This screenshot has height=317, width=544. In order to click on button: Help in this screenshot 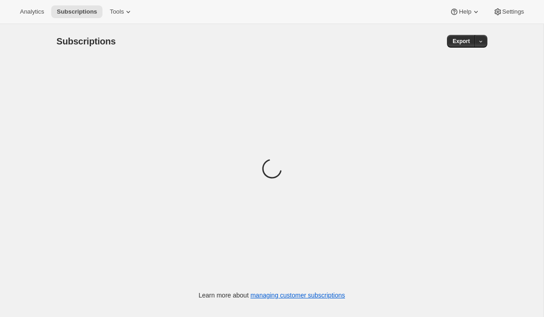, I will do `click(465, 12)`.